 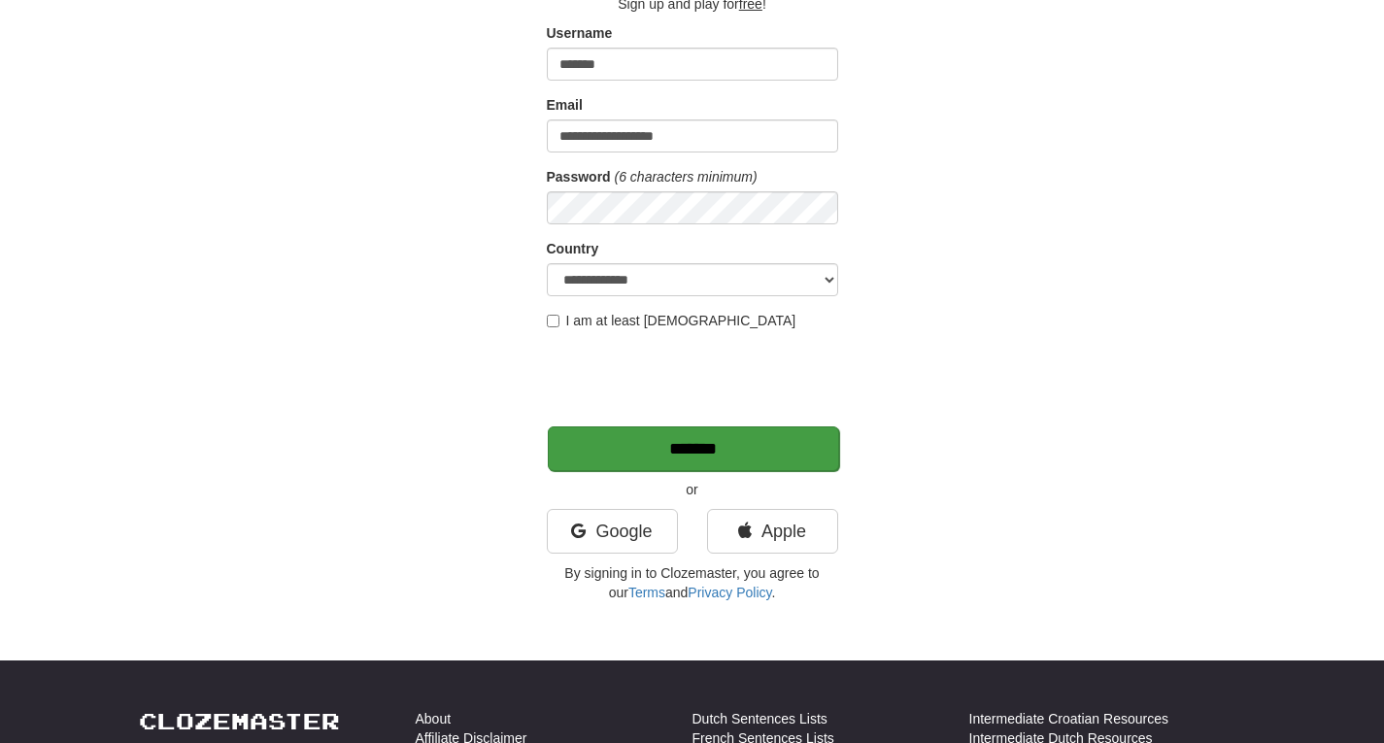 What do you see at coordinates (239, 721) in the screenshot?
I see `a: Clozemaster` at bounding box center [239, 721].